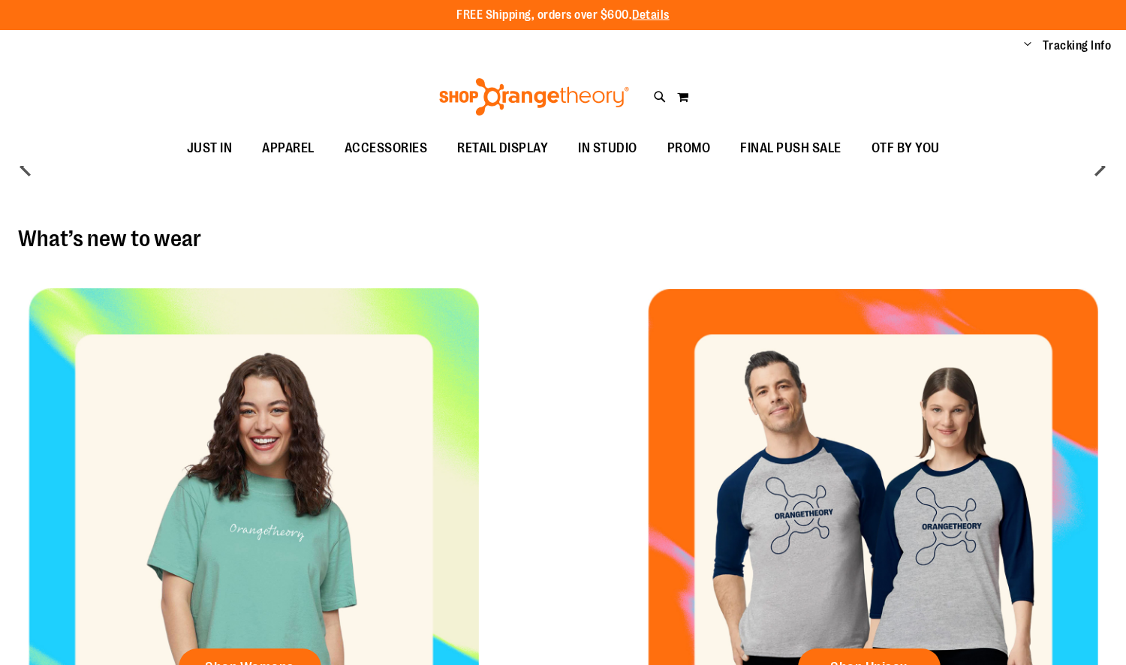 Image resolution: width=1126 pixels, height=665 pixels. I want to click on p: FREE Shipping, orders over $600., so click(563, 15).